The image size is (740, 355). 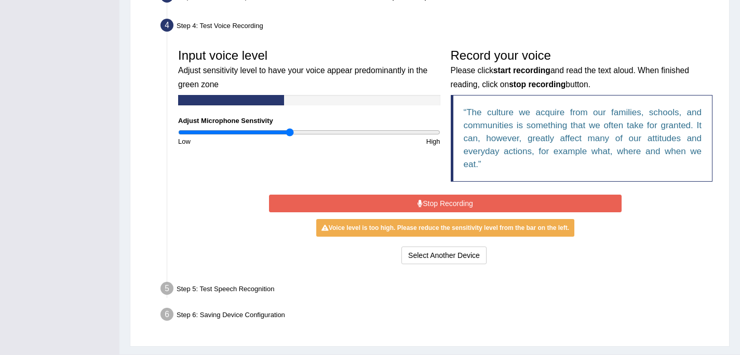 I want to click on h3: Input voice level, so click(x=309, y=69).